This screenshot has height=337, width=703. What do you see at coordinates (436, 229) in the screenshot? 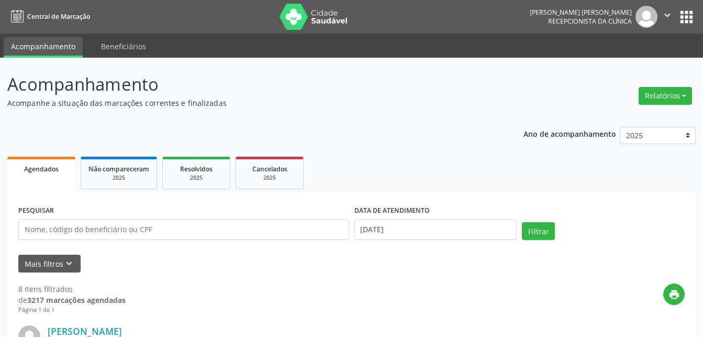
I see `input: Selecione um intervalo` at bounding box center [436, 229].